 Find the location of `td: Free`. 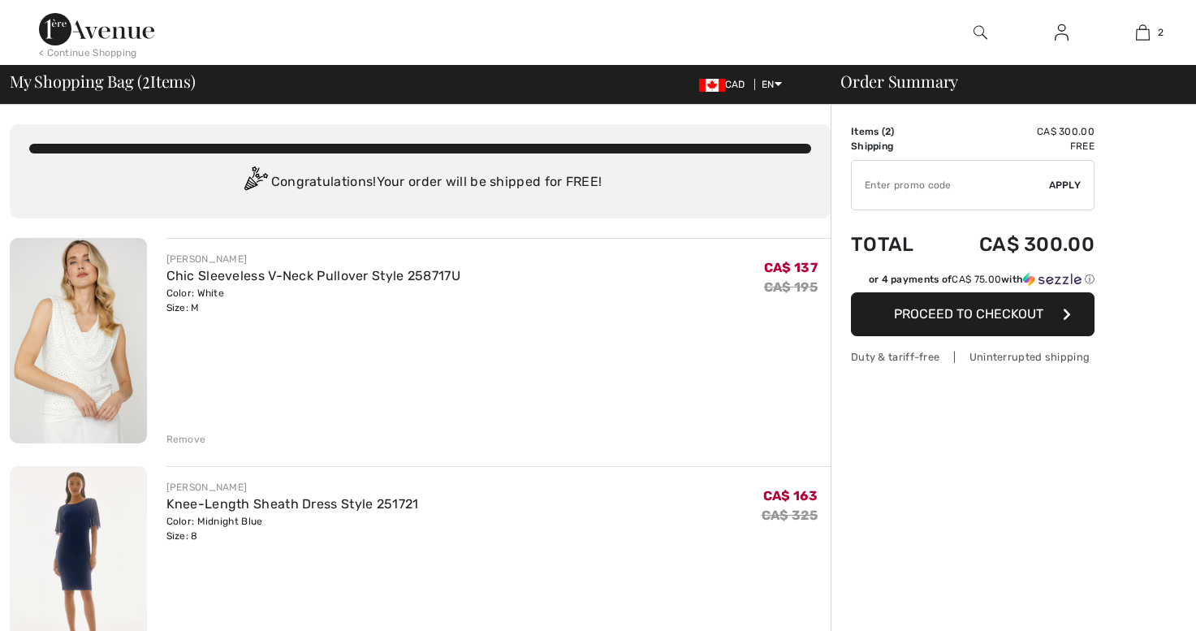

td: Free is located at coordinates (1016, 146).